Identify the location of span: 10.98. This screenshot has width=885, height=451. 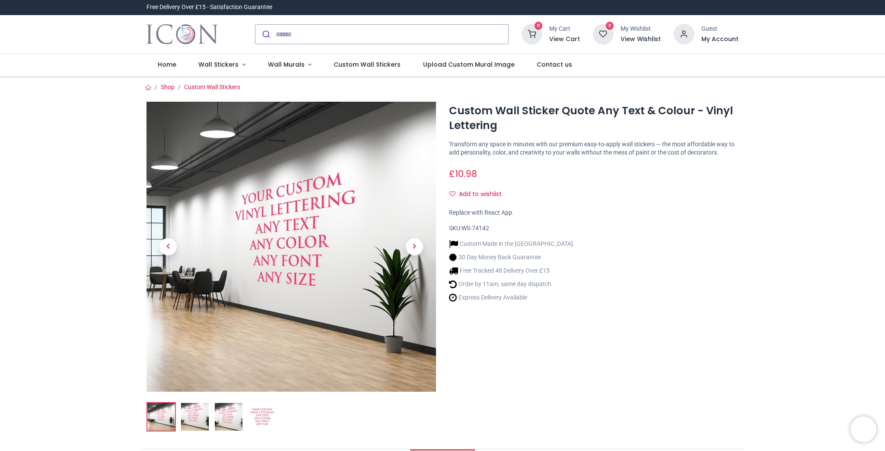
(466, 173).